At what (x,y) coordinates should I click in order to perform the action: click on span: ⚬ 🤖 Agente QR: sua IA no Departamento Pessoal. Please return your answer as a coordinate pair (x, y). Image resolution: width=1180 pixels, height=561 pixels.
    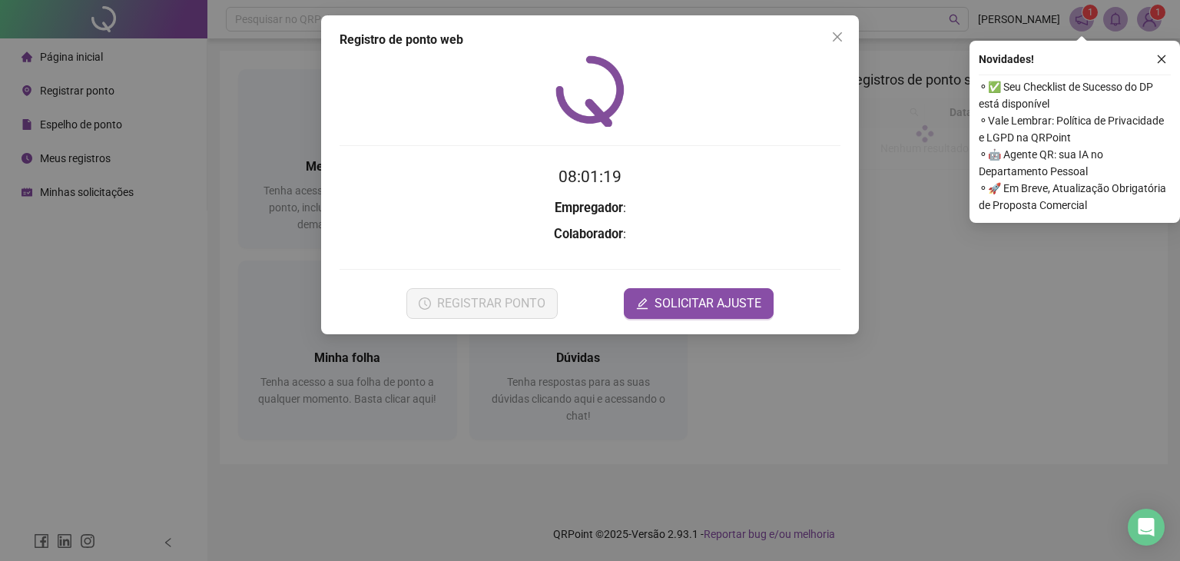
    Looking at the image, I should click on (1075, 163).